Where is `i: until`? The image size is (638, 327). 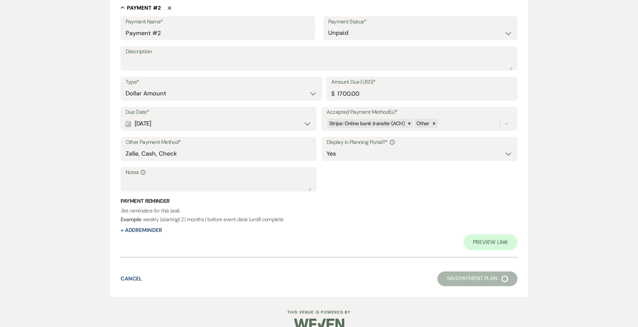 i: until is located at coordinates (254, 219).